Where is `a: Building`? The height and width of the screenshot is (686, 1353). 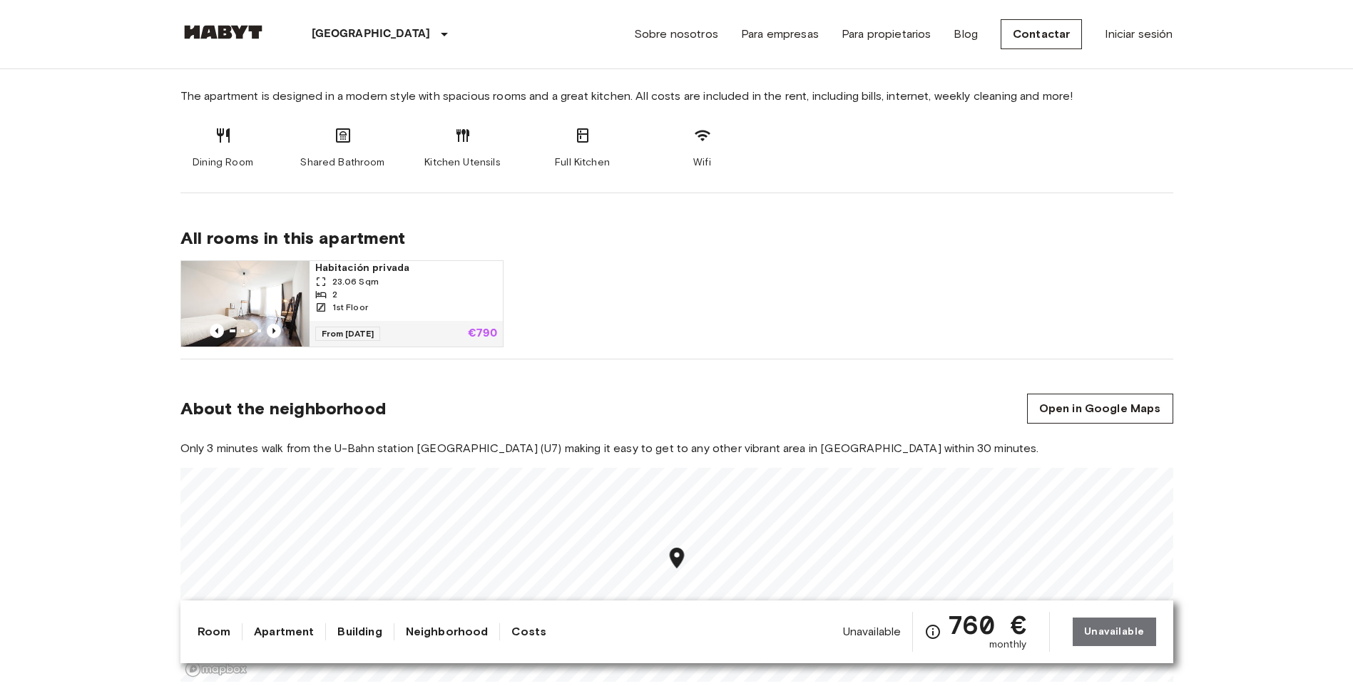 a: Building is located at coordinates (360, 632).